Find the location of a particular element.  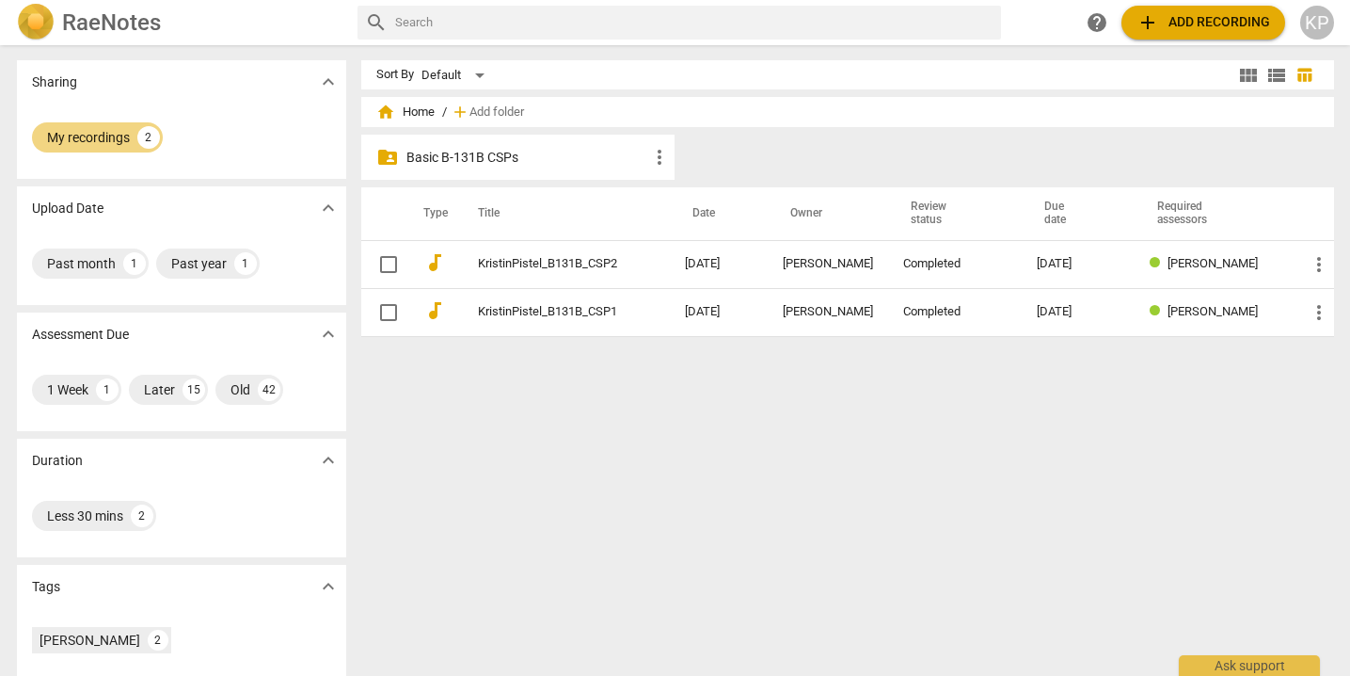

th: Title is located at coordinates (563, 214).